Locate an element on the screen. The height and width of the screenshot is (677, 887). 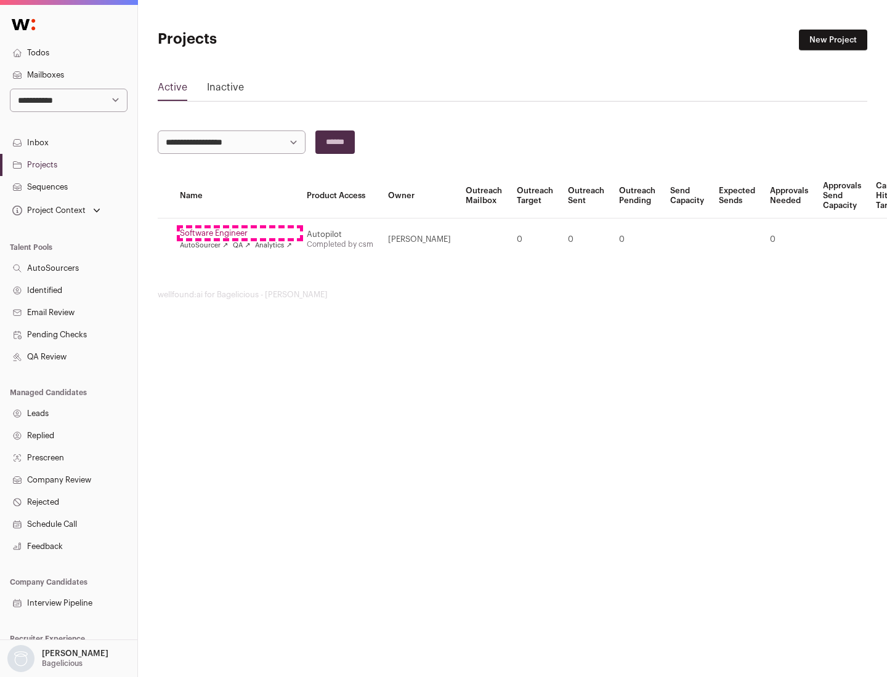
th: Approvals Needed is located at coordinates (789, 196).